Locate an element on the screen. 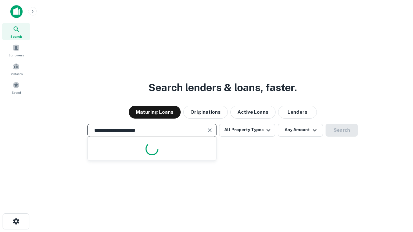  div: Contacts is located at coordinates (16, 69).